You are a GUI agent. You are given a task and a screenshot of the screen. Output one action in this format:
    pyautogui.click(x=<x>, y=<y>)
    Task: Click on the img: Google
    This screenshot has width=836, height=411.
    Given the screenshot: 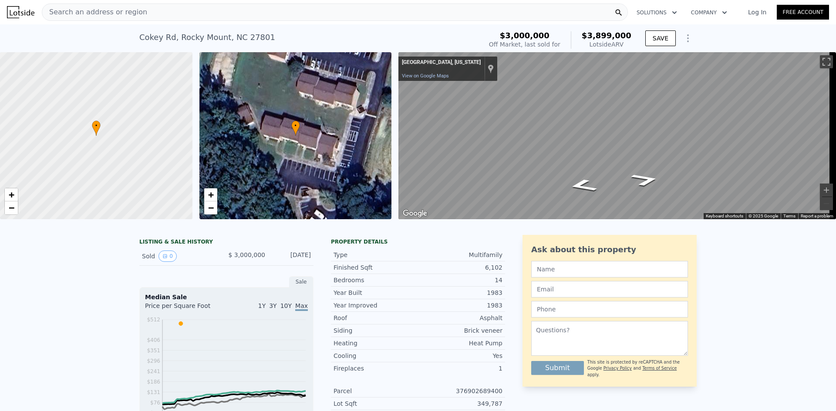 What is the action you would take?
    pyautogui.click(x=415, y=214)
    